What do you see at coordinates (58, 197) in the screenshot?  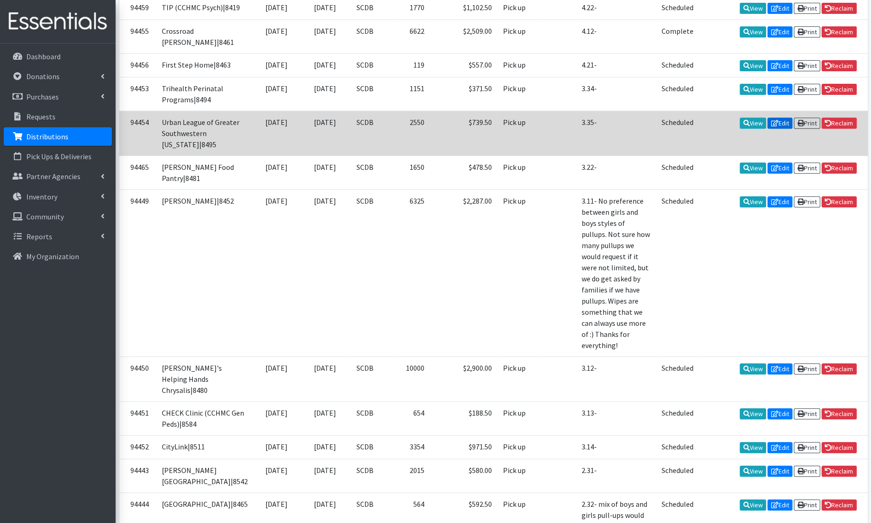 I see `a: Inventory` at bounding box center [58, 197].